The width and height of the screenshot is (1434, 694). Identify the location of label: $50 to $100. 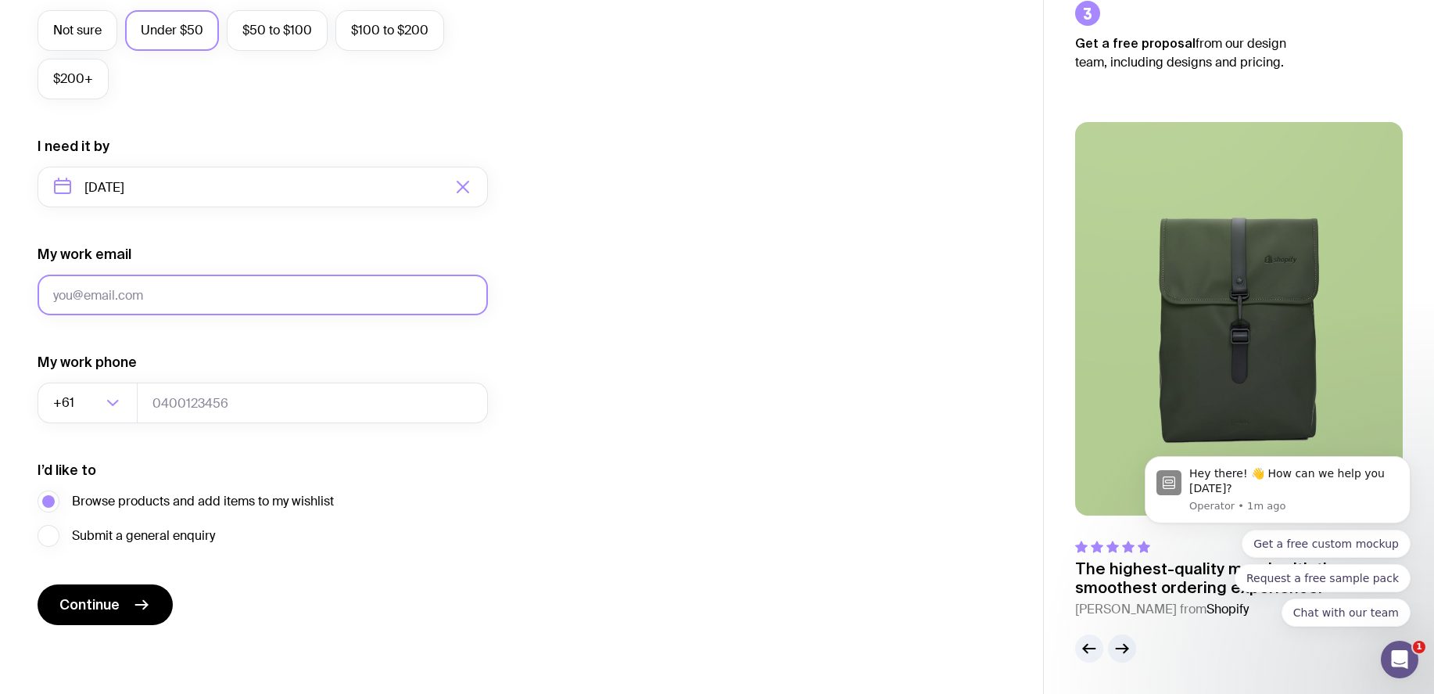
(277, 30).